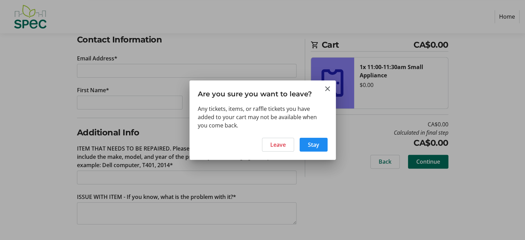 The width and height of the screenshot is (525, 240). Describe the element at coordinates (263, 117) in the screenshot. I see `div: Any tickets, items, or raffle tickets you have added to your cart may not be available when you c...` at that location.